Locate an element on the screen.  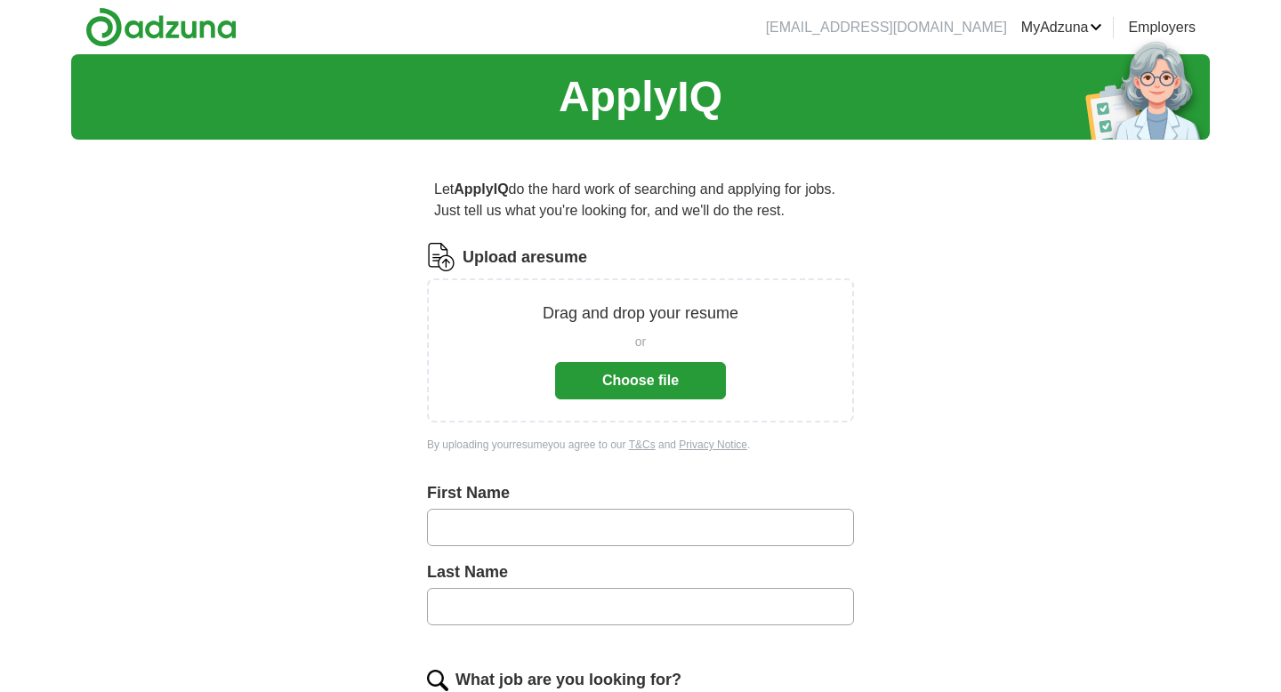
p: Let do the hard work of searching and applying for jobs. Just tell us what you're looking for, an... is located at coordinates (641, 200).